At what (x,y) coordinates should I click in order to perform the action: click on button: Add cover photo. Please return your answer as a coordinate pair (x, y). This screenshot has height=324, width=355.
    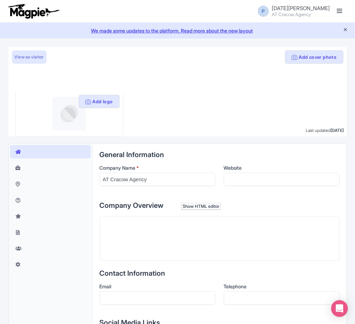
    Looking at the image, I should click on (314, 57).